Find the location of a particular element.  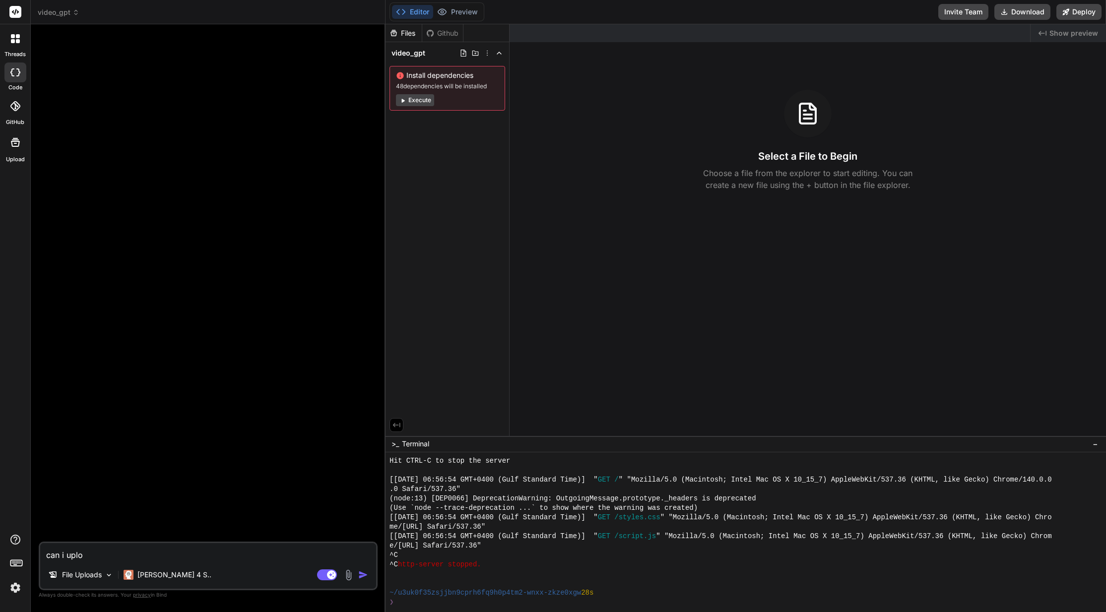

label: GitHub is located at coordinates (15, 122).